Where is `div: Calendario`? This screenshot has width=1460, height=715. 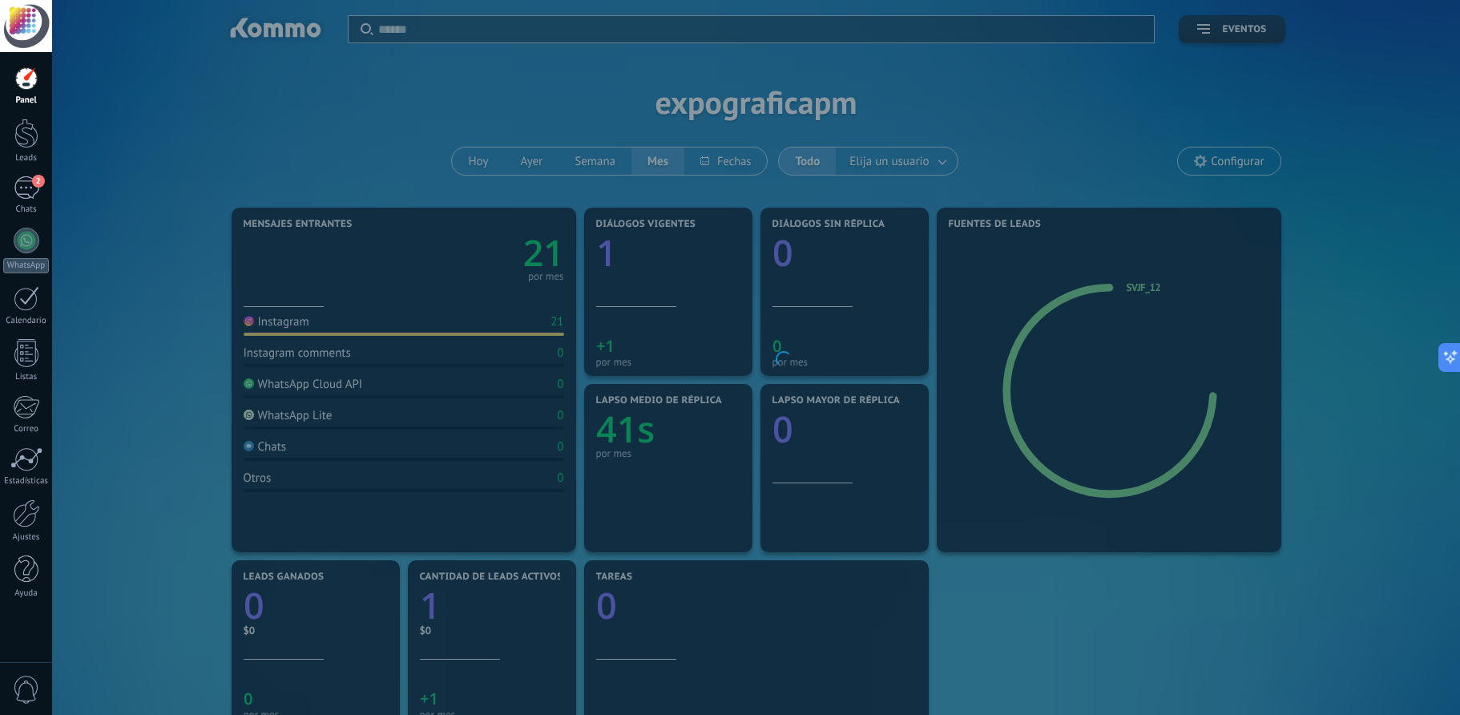 div: Calendario is located at coordinates (26, 320).